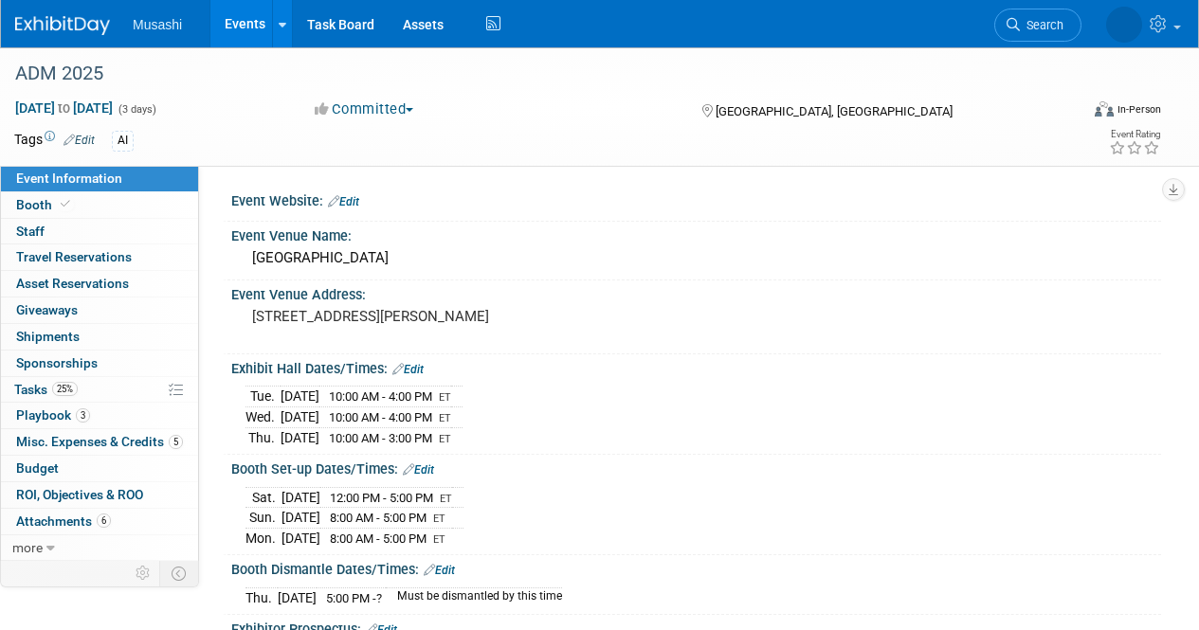 This screenshot has width=1199, height=630. I want to click on span: Shipments, so click(47, 337).